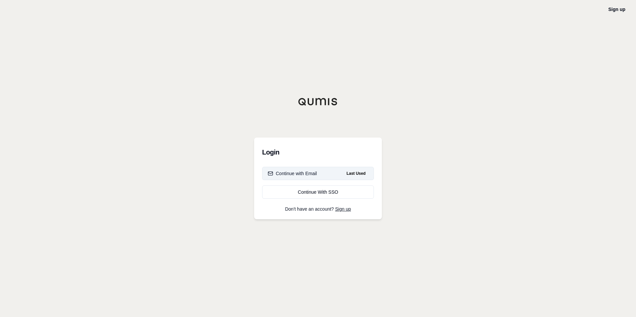 This screenshot has height=317, width=636. What do you see at coordinates (356, 174) in the screenshot?
I see `span: Last Used` at bounding box center [356, 174].